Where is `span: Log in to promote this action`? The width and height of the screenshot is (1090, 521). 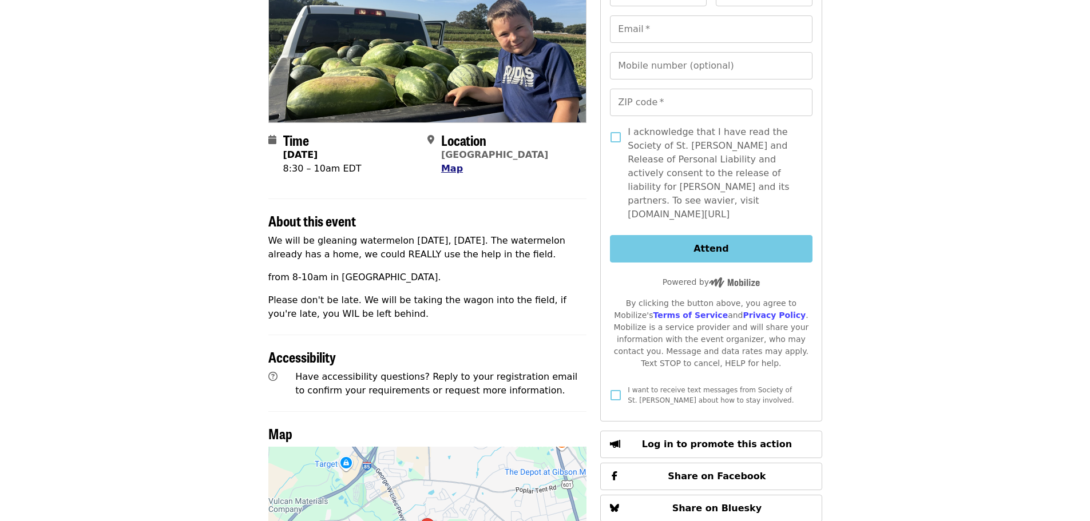 span: Log in to promote this action is located at coordinates (717, 444).